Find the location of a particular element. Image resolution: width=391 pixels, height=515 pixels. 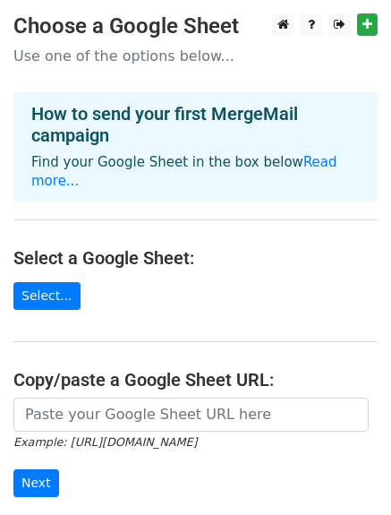

input: Paste your Google Sheet URL here is located at coordinates (191, 414).